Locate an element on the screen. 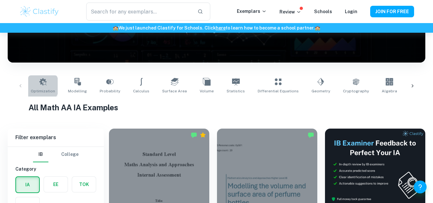  h6: Category is located at coordinates (56, 169).